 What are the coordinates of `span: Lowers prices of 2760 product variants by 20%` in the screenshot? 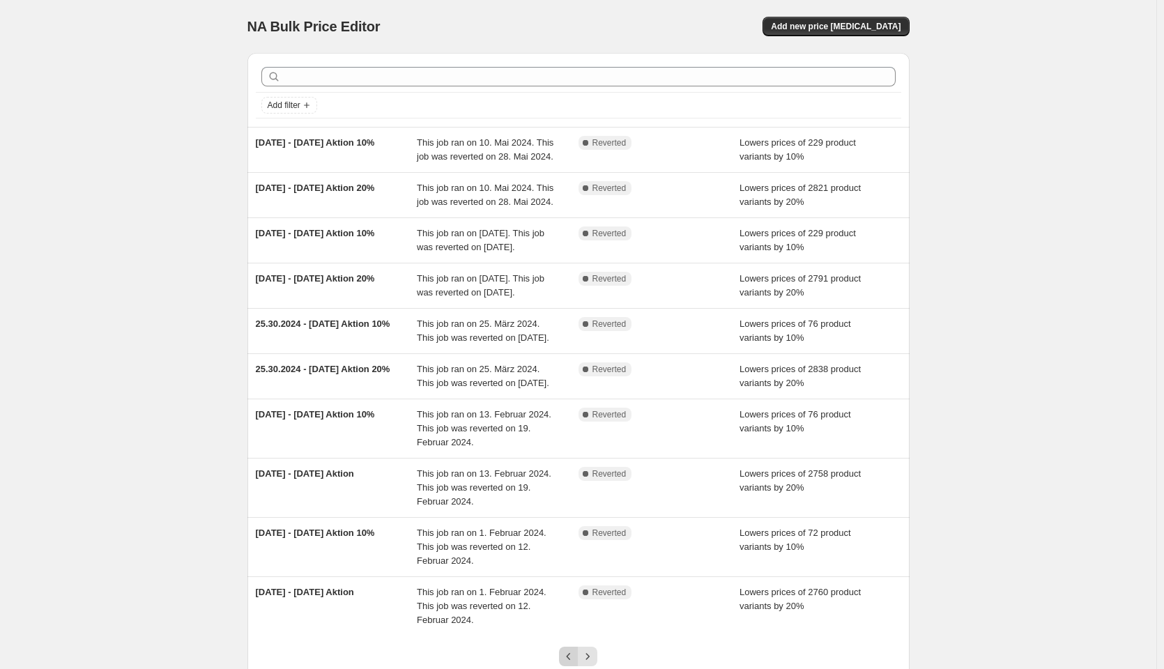 It's located at (800, 599).